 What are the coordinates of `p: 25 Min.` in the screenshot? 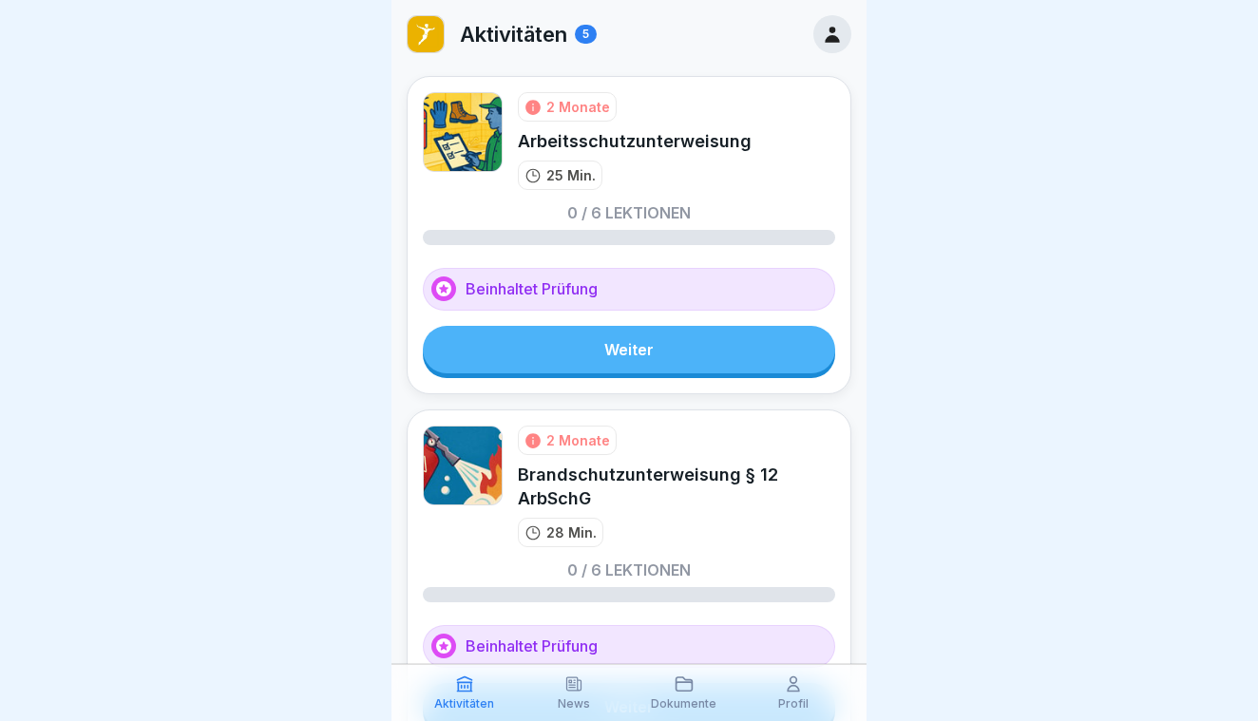 It's located at (571, 175).